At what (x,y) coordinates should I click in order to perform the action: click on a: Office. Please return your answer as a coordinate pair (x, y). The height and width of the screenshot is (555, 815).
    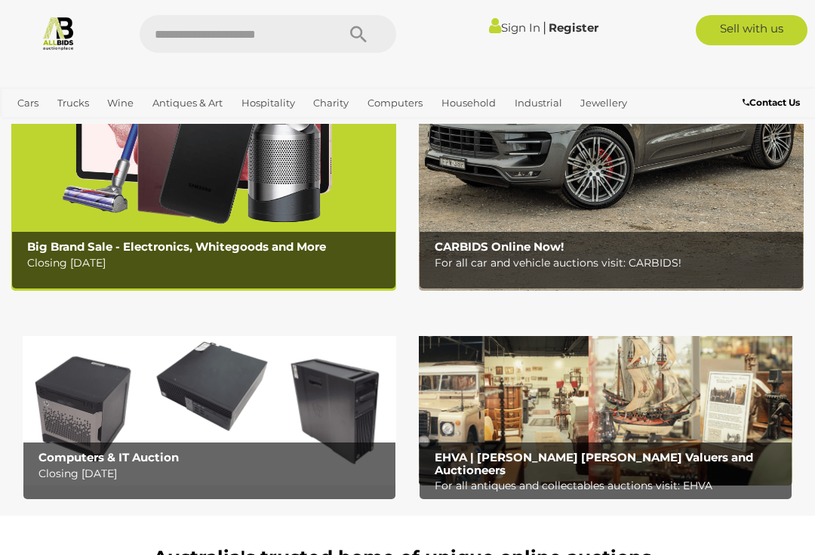
    Looking at the image, I should click on (32, 128).